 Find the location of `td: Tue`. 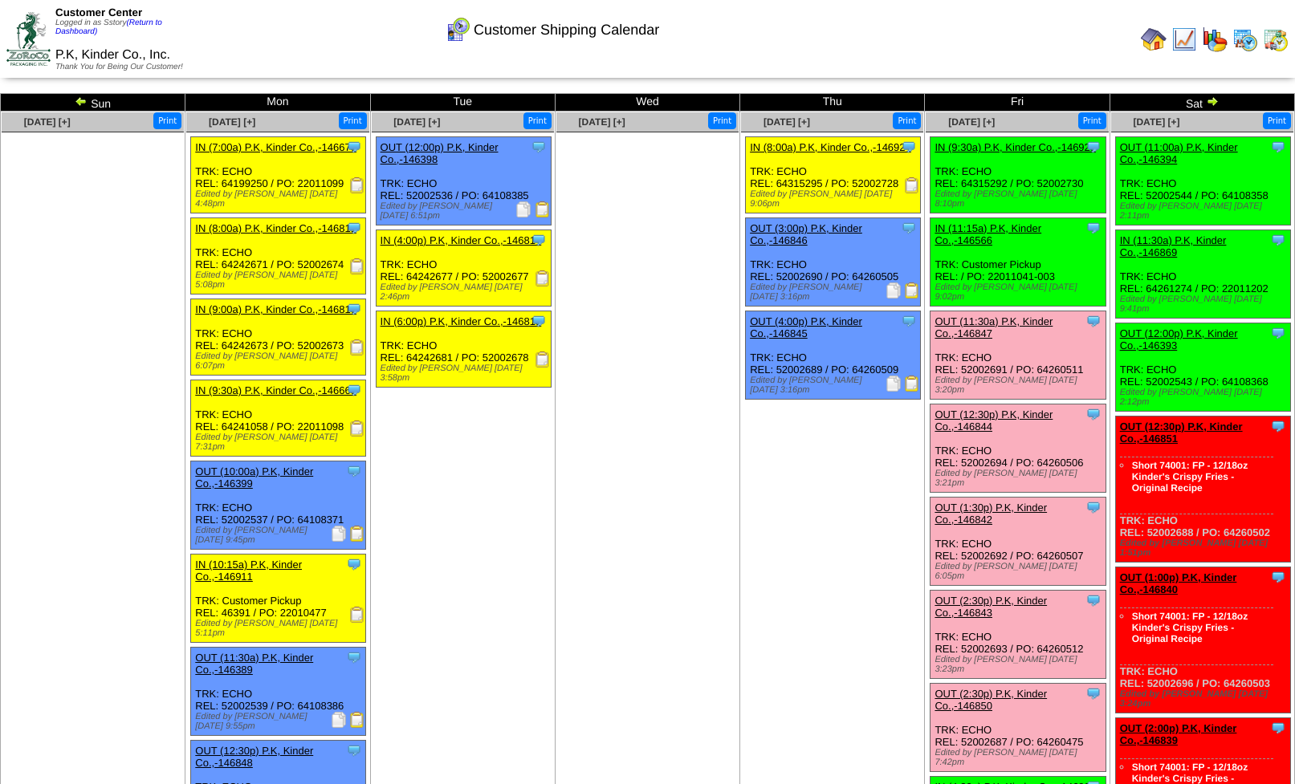

td: Tue is located at coordinates (462, 103).